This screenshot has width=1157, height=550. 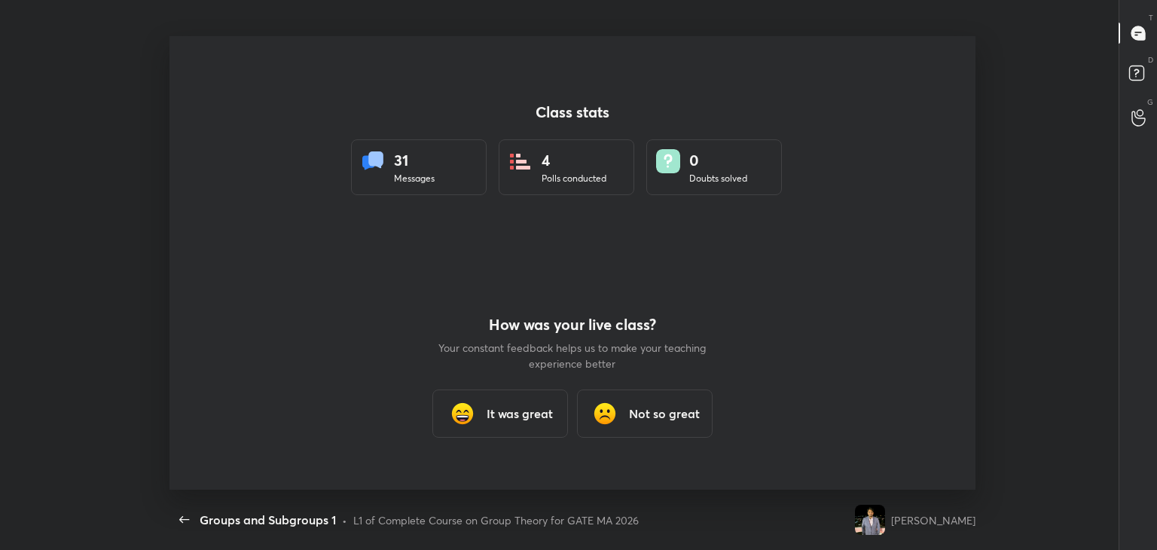 I want to click on div: 4, so click(x=574, y=160).